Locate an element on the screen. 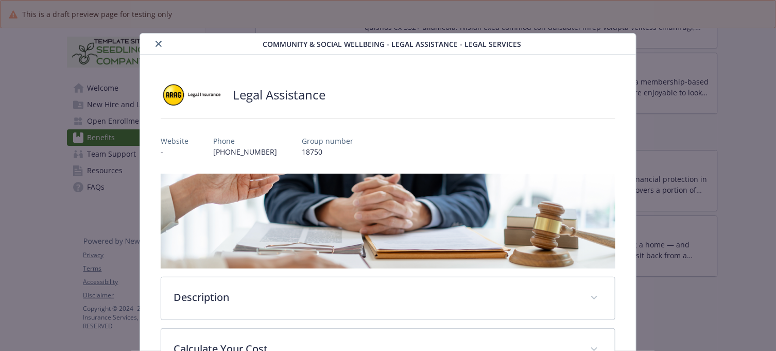  p: 18750 is located at coordinates (327, 151).